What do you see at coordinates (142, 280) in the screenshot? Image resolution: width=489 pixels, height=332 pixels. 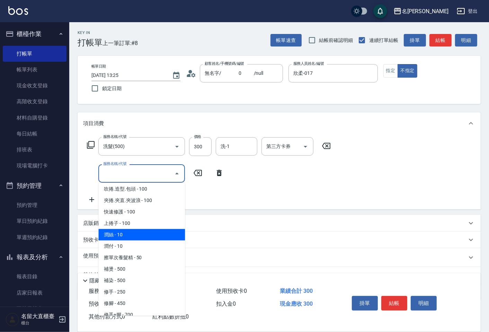 I see `span: 補染 - 500` at bounding box center [142, 280].